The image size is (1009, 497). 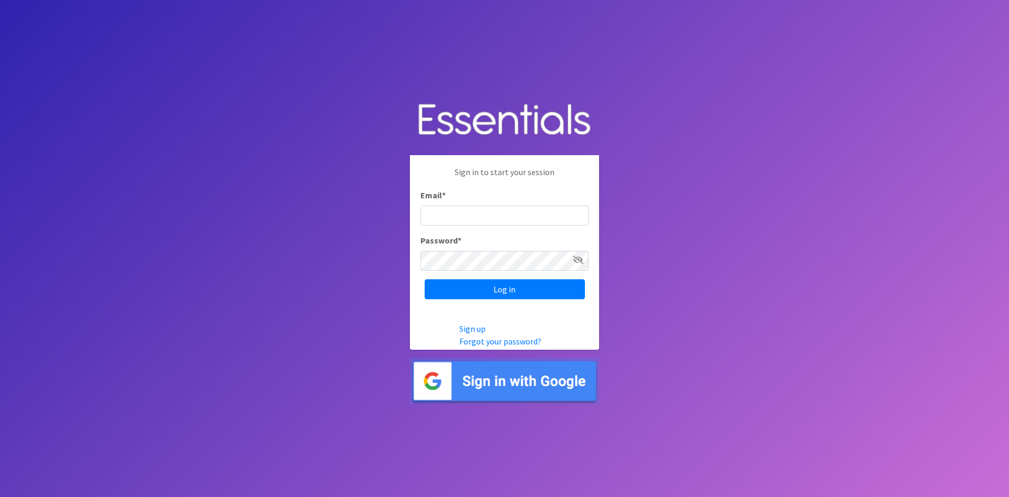 What do you see at coordinates (472, 328) in the screenshot?
I see `a: Sign up` at bounding box center [472, 328].